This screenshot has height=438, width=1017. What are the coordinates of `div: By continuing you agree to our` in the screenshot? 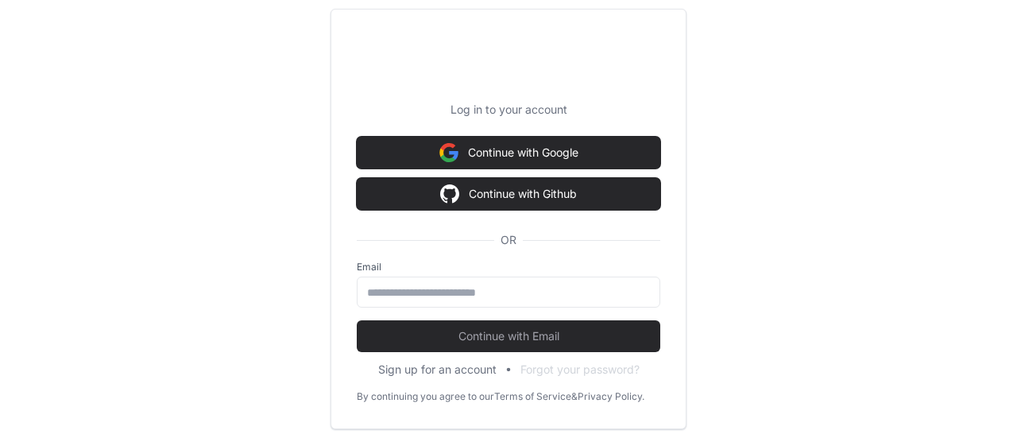 It's located at (425, 397).